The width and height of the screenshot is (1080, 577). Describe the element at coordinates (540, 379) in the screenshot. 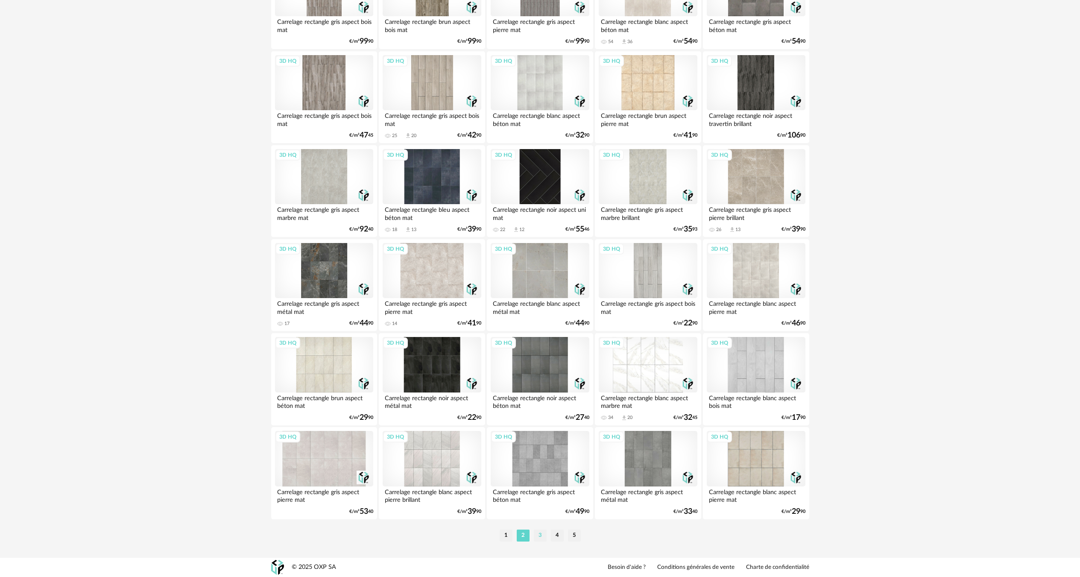

I see `a: 3D HQ Carrelage rectangle noir aspect béton mat €/m²2740` at that location.